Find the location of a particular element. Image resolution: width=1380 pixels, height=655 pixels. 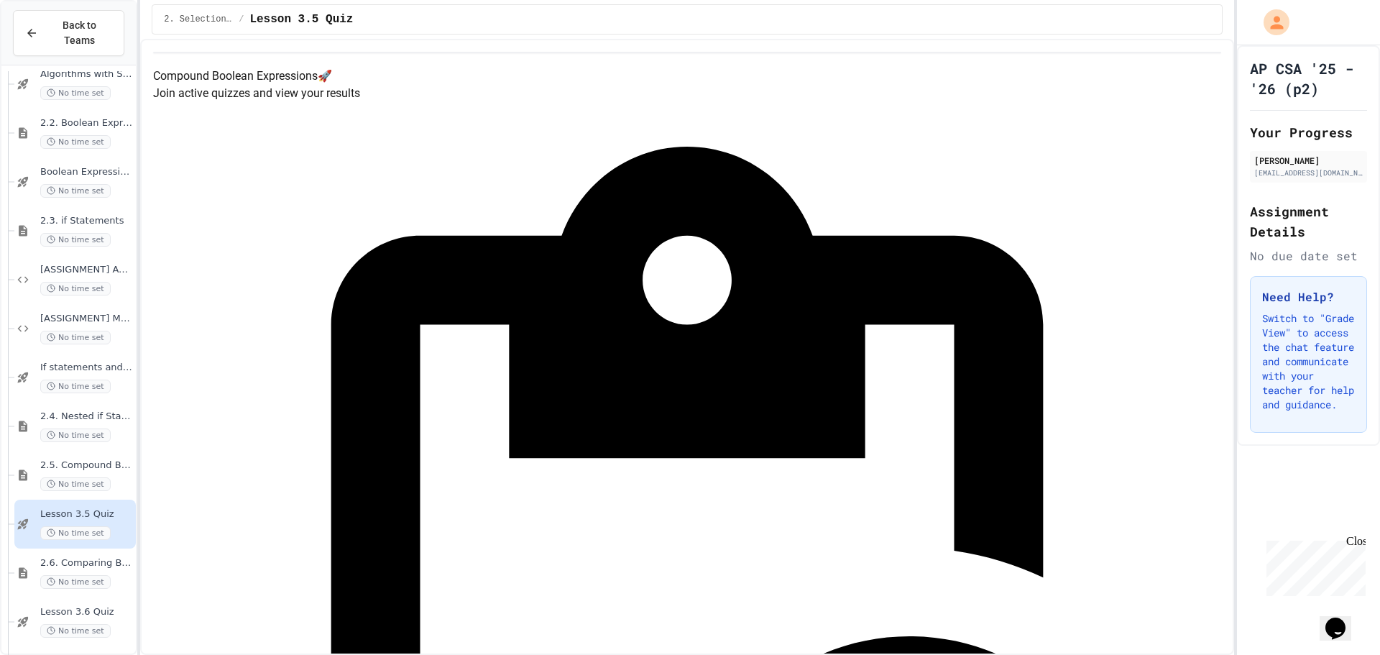

p: Switch to "Grade View" to access the chat feature and communicate with your teacher for help and ... is located at coordinates (1308, 361).